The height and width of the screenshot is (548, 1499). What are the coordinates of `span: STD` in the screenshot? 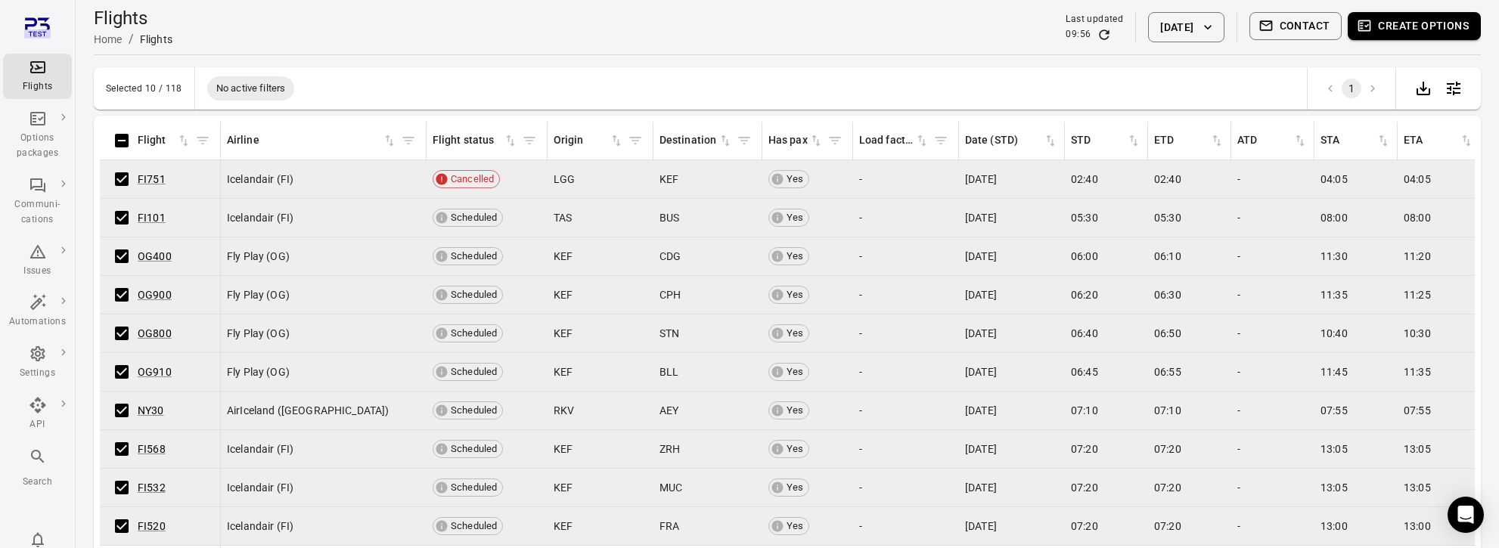 It's located at (1106, 141).